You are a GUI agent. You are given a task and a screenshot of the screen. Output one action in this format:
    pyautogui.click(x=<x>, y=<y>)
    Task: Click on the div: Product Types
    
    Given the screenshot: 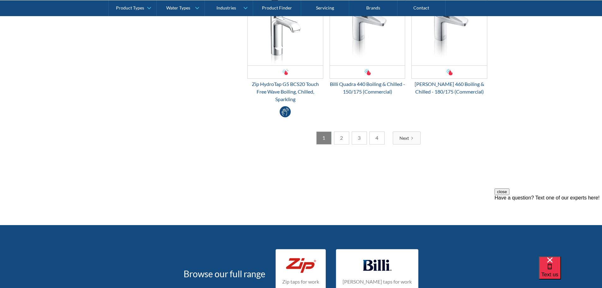 What is the action you would take?
    pyautogui.click(x=130, y=8)
    